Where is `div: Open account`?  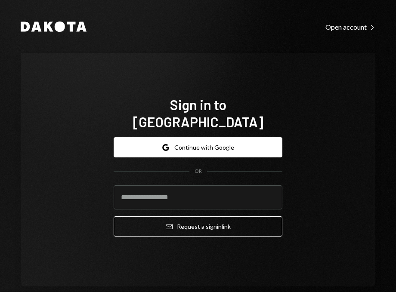 div: Open account is located at coordinates (350, 27).